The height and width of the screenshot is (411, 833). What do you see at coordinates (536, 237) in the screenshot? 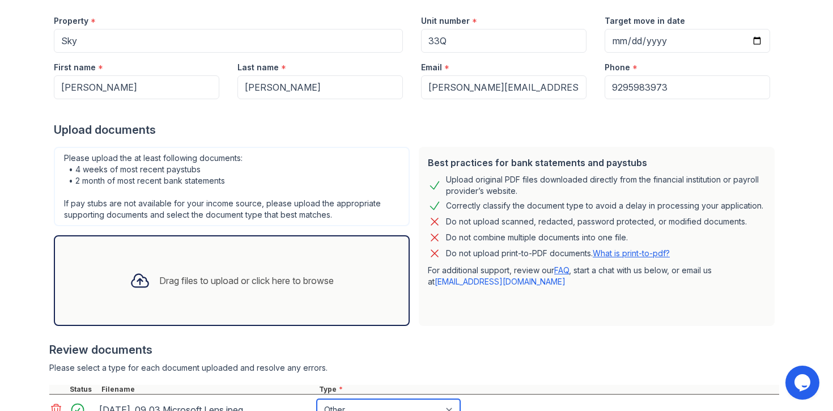
I see `div: Do not combine multiple documents into one file.` at bounding box center [536, 237].